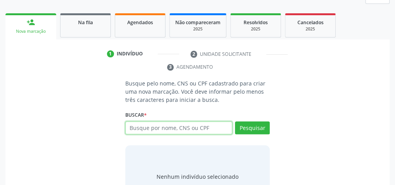 This screenshot has width=395, height=185. Describe the element at coordinates (310, 22) in the screenshot. I see `span: Cancelados` at that location.